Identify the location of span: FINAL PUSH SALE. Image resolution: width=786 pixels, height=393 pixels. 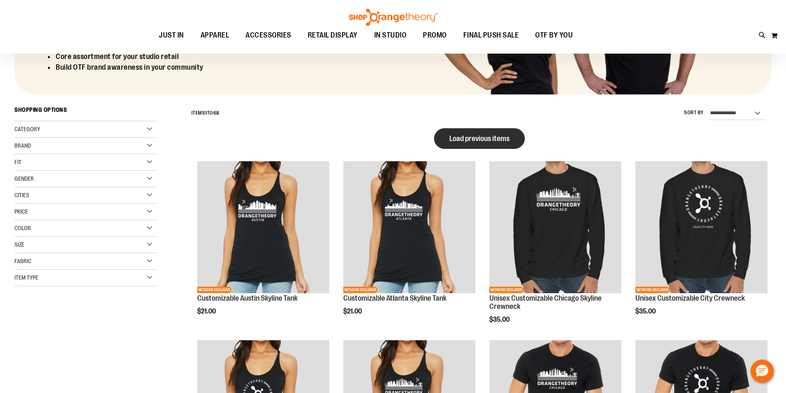
(491, 35).